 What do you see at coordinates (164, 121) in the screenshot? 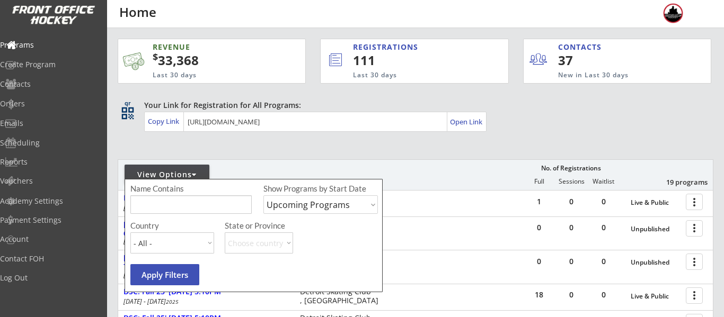
I see `div: Copy Link` at bounding box center [164, 121].